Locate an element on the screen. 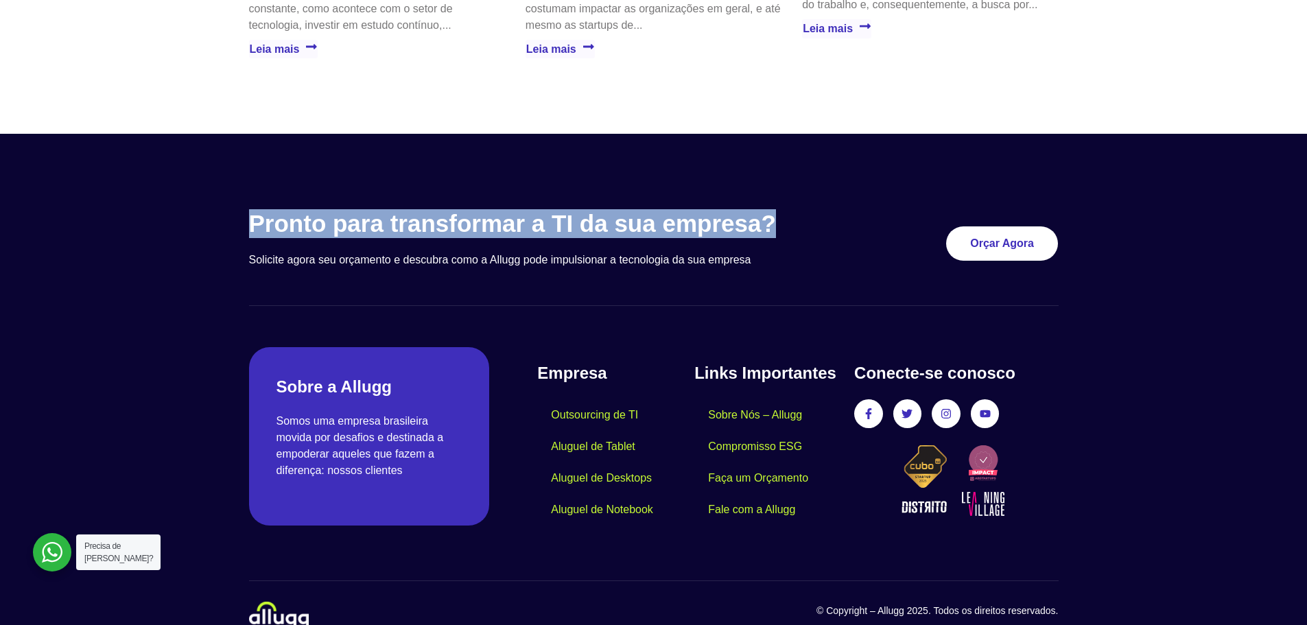 This screenshot has width=1307, height=625. p: Solicite agora seu orçamento e descubra como a Allugg pode impulsionar a tecnologia da sua empresa is located at coordinates (544, 260).